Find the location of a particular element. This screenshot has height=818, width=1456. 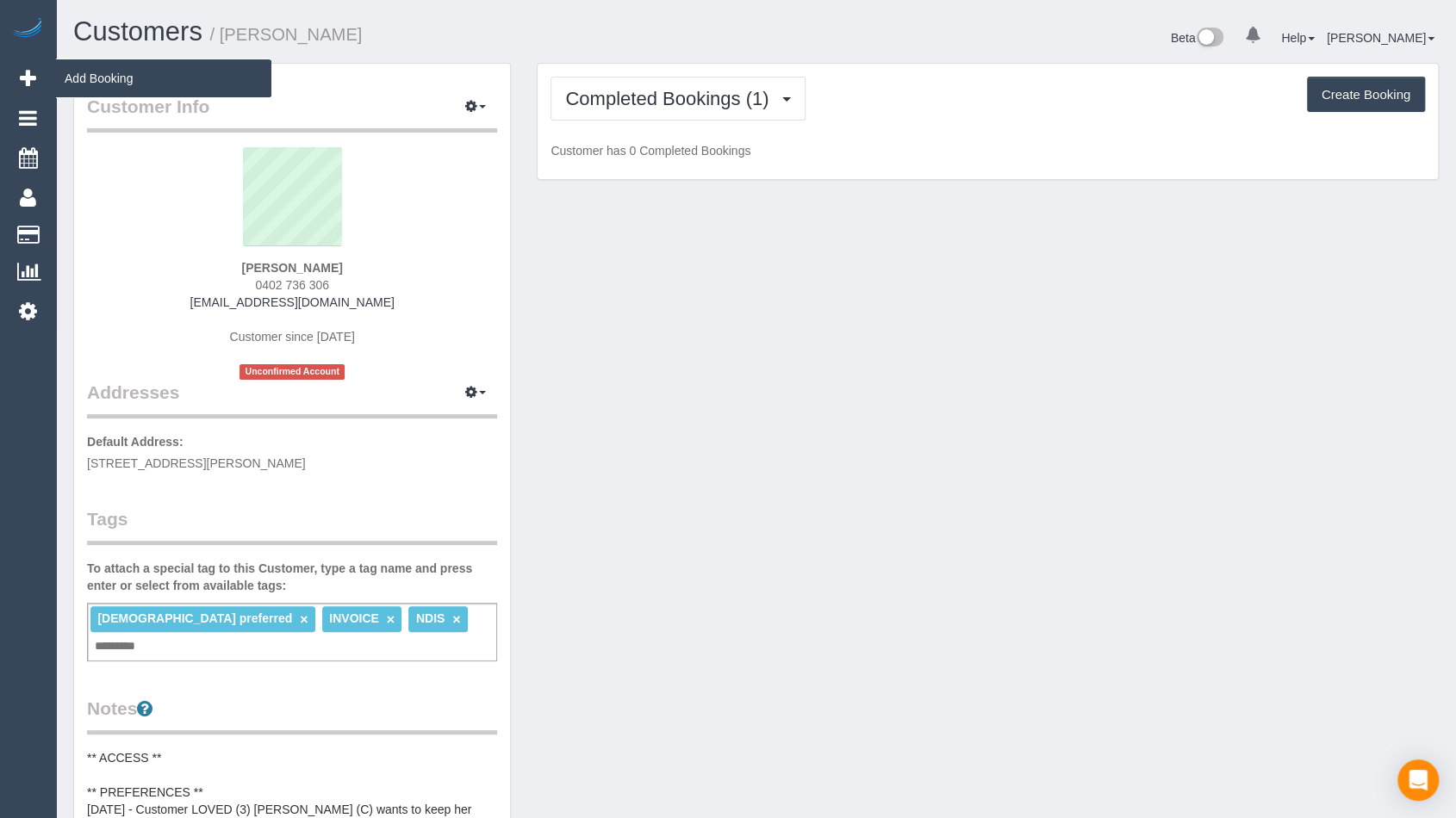

a: Automaid Logo is located at coordinates (28, 30).